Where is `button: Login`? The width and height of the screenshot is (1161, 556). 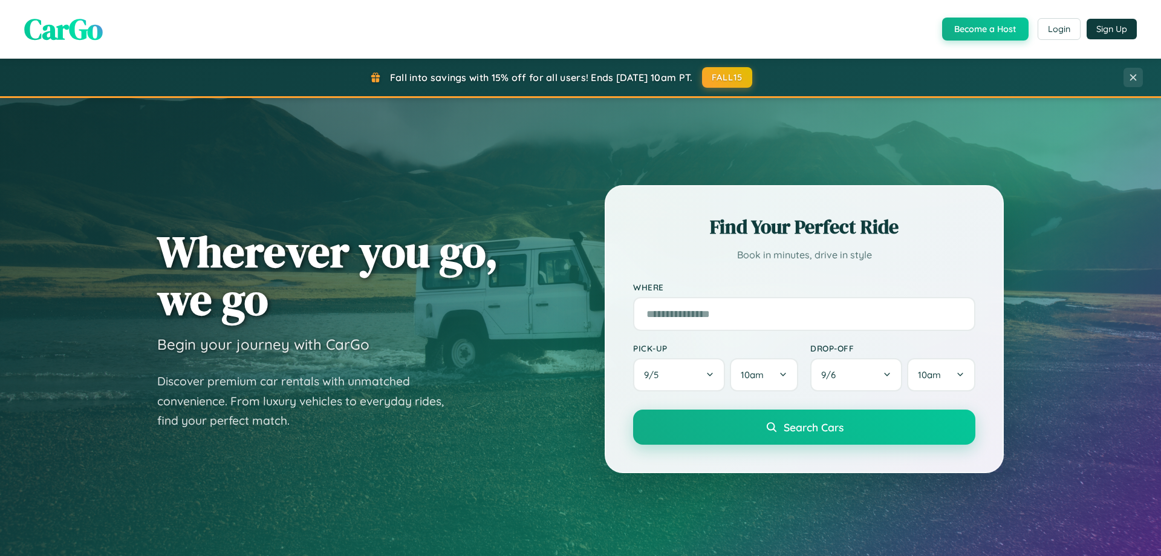 button: Login is located at coordinates (1059, 29).